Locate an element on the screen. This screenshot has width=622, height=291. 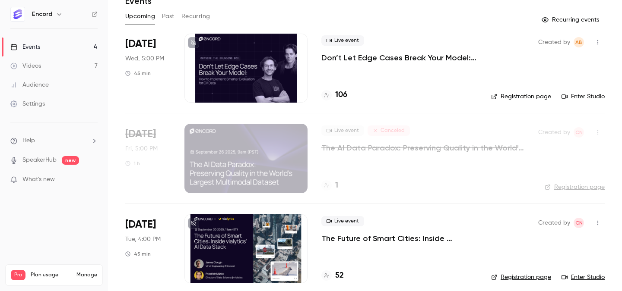
span: Tue, 4:00 PM is located at coordinates (143, 240).